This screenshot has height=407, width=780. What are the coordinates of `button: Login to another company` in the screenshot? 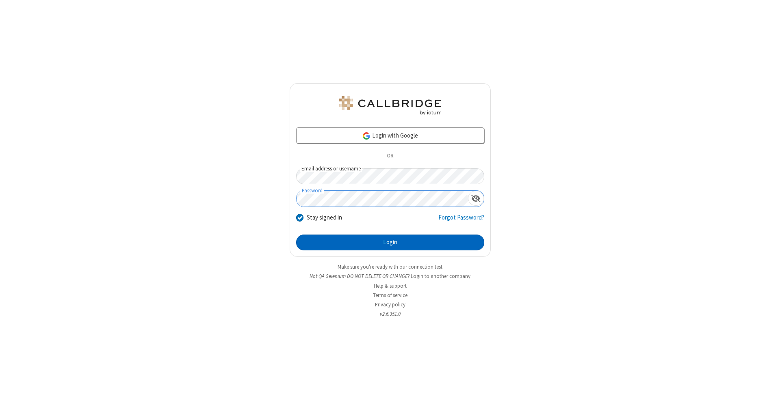 It's located at (440, 276).